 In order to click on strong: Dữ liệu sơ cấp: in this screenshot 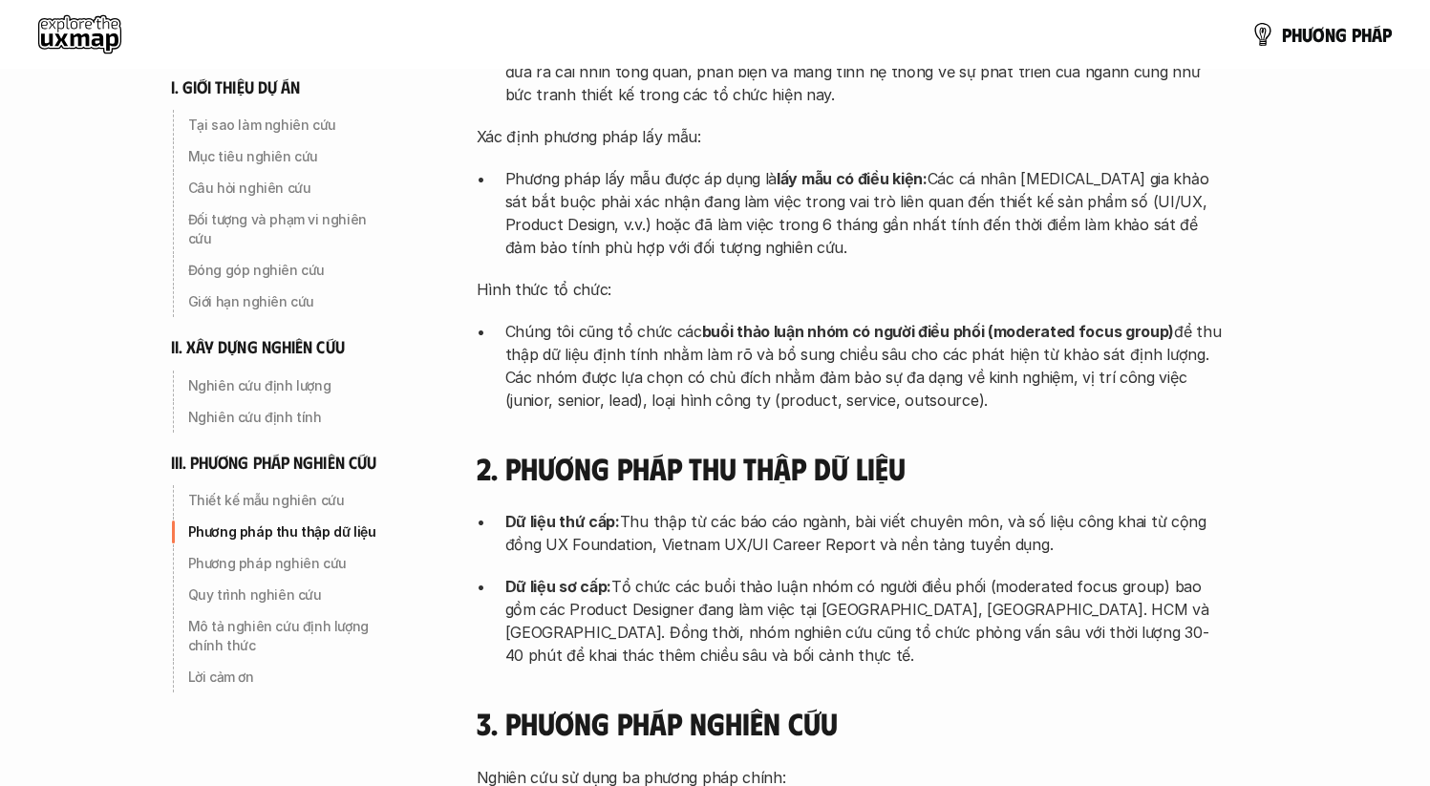, I will do `click(559, 587)`.